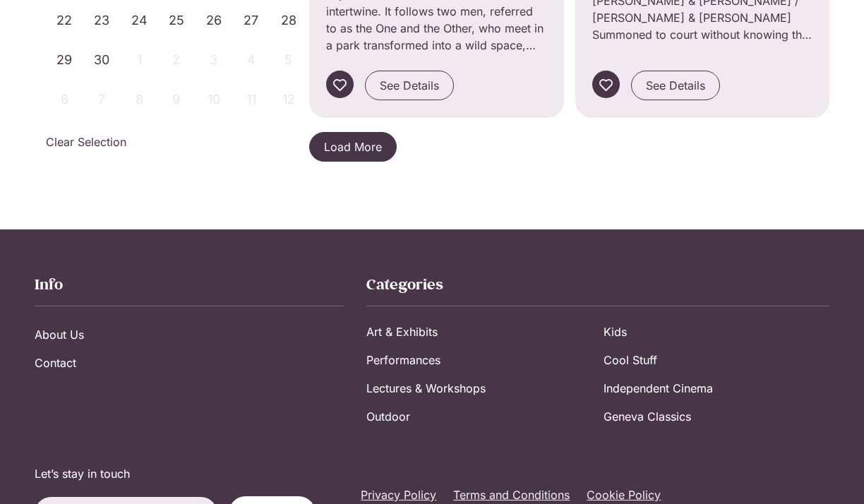 The width and height of the screenshot is (864, 504). What do you see at coordinates (717, 360) in the screenshot?
I see `a: Cool Stuff` at bounding box center [717, 360].